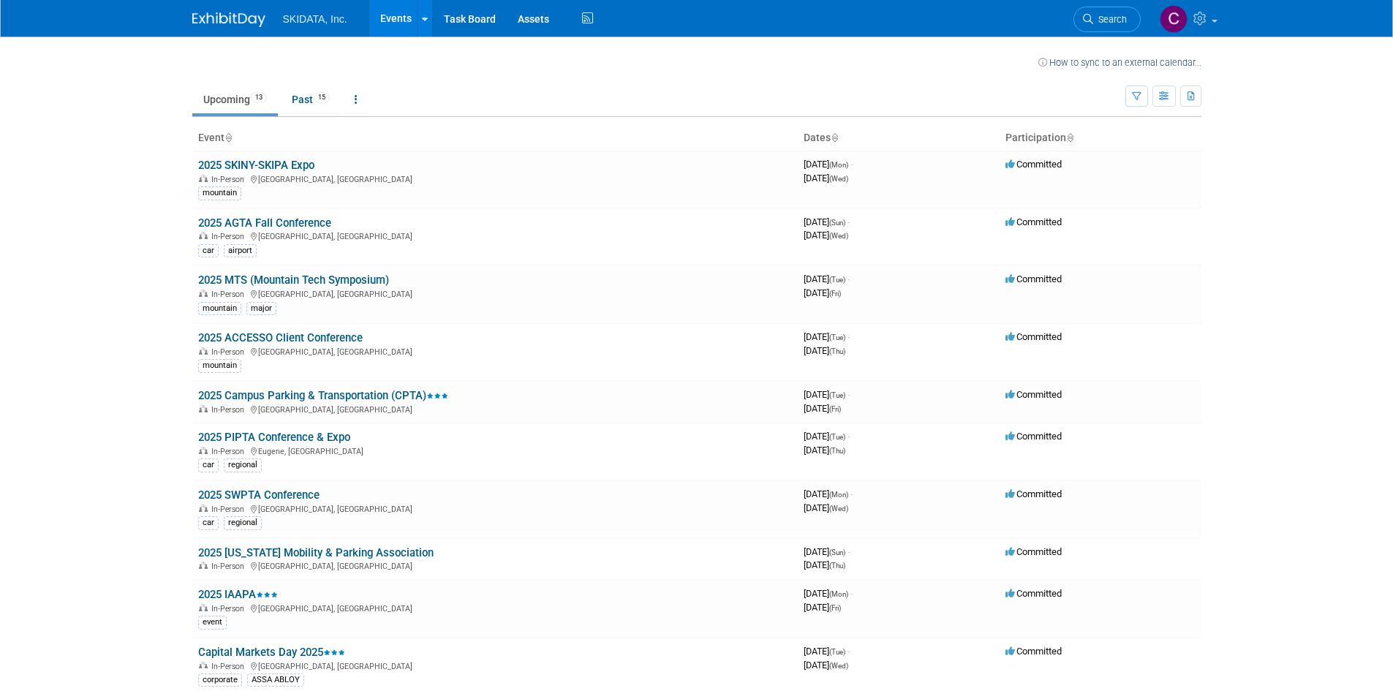 The image size is (1393, 691). Describe the element at coordinates (280, 338) in the screenshot. I see `a: 2025 ACCESSO Client Conference` at that location.